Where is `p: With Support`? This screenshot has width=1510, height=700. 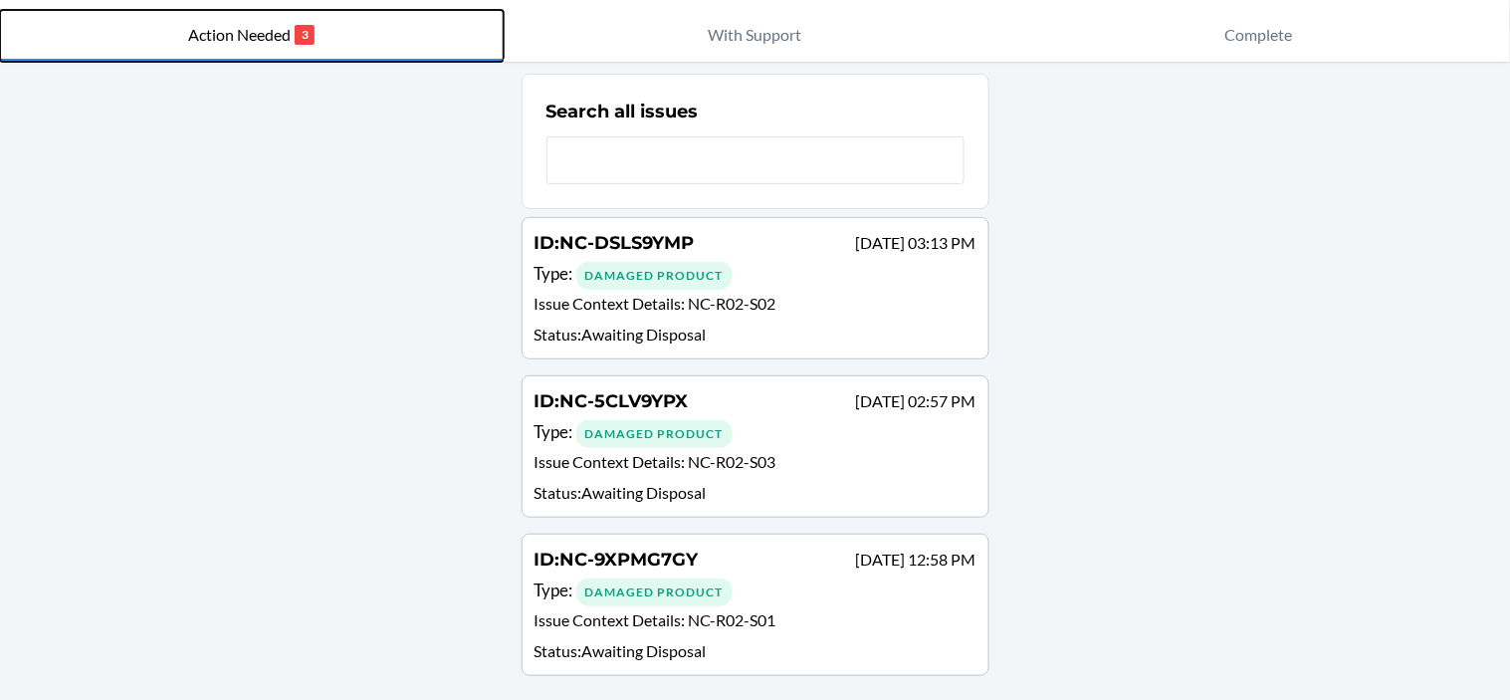
p: With Support is located at coordinates (756, 35).